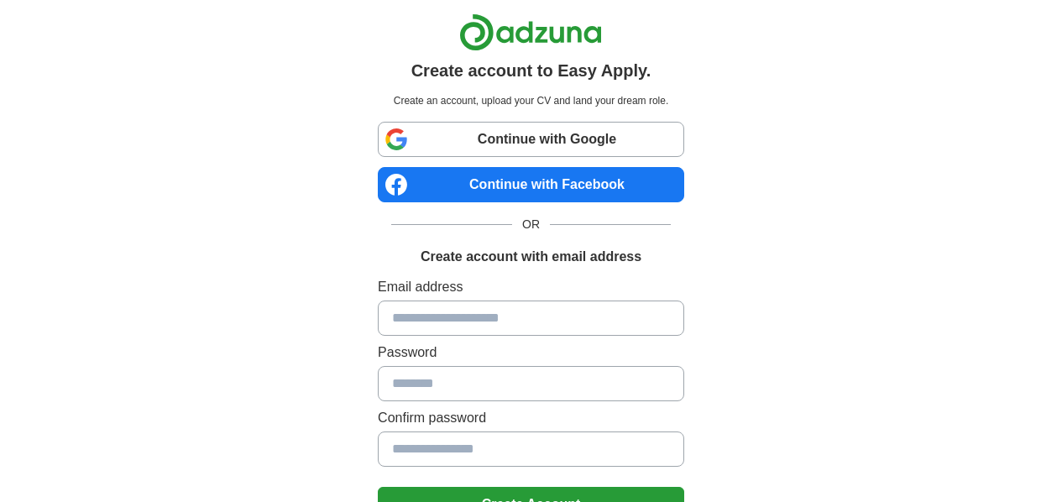 The width and height of the screenshot is (1062, 502). I want to click on span: OR, so click(531, 224).